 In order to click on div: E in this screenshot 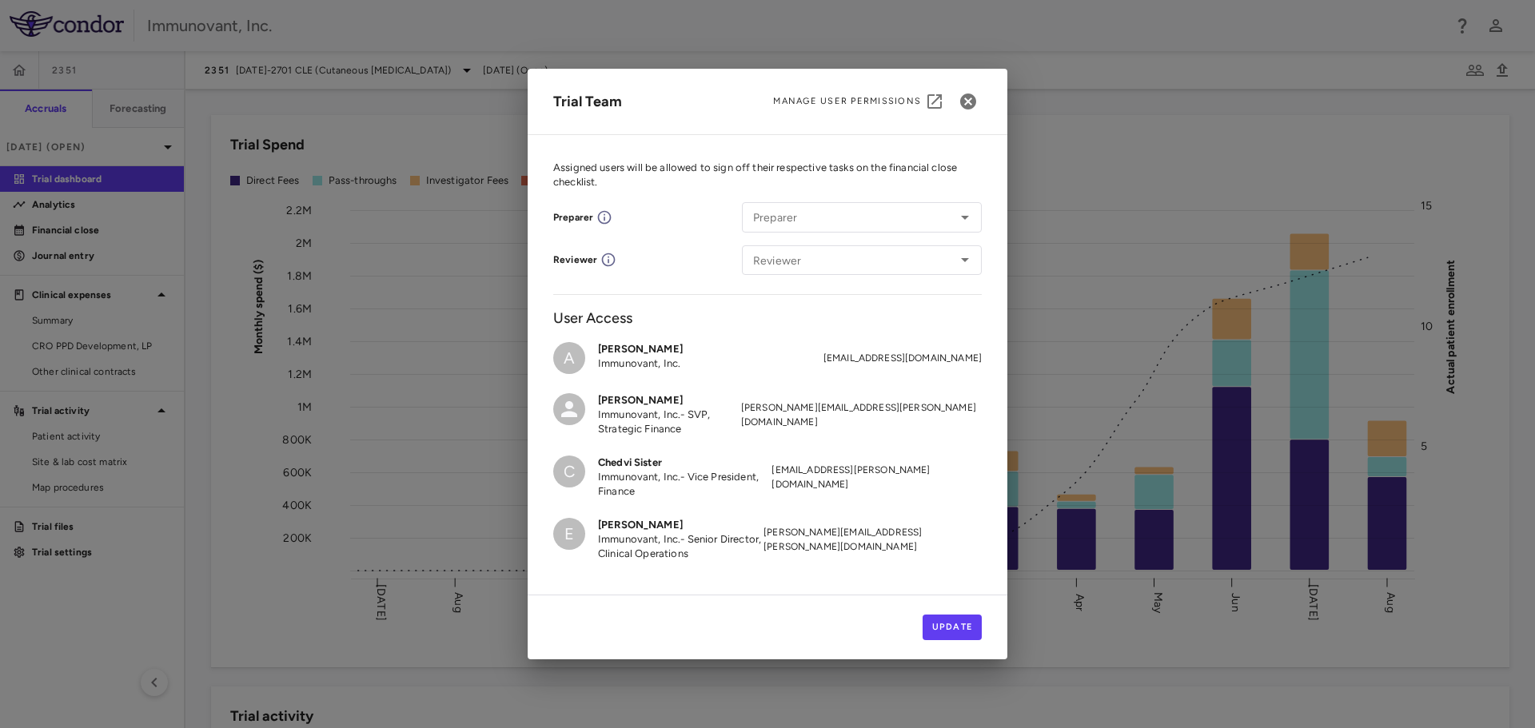, I will do `click(569, 534)`.